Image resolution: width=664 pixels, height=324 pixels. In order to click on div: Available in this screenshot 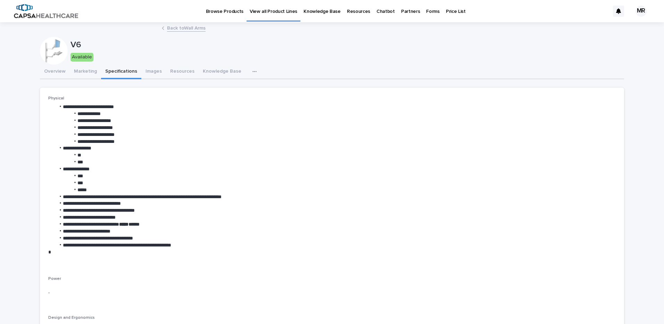, I will do `click(82, 57)`.